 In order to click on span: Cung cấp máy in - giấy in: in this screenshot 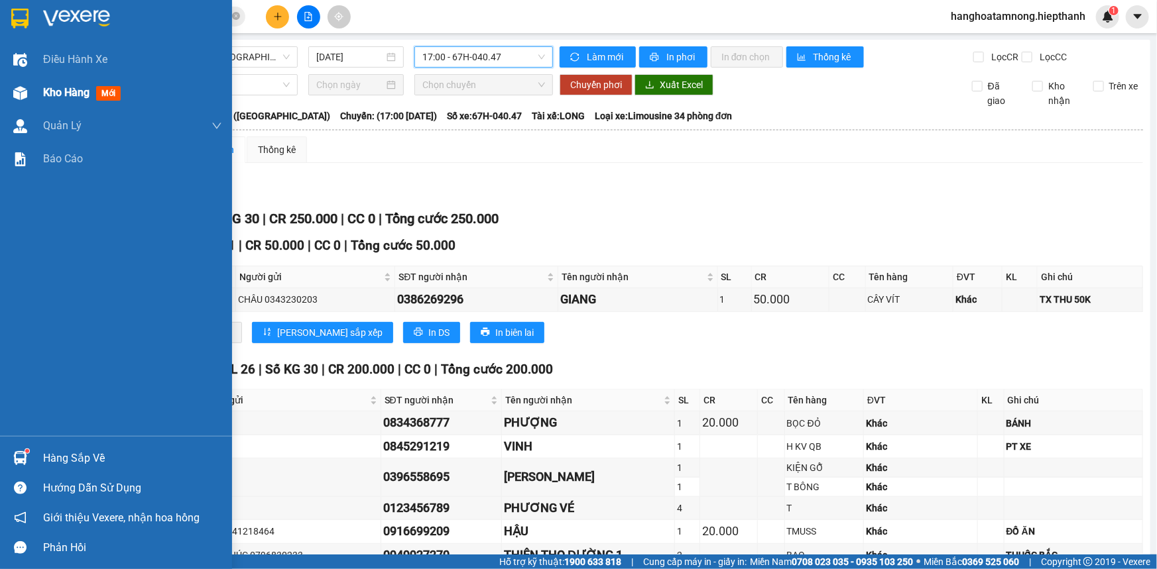, I will do `click(695, 562)`.